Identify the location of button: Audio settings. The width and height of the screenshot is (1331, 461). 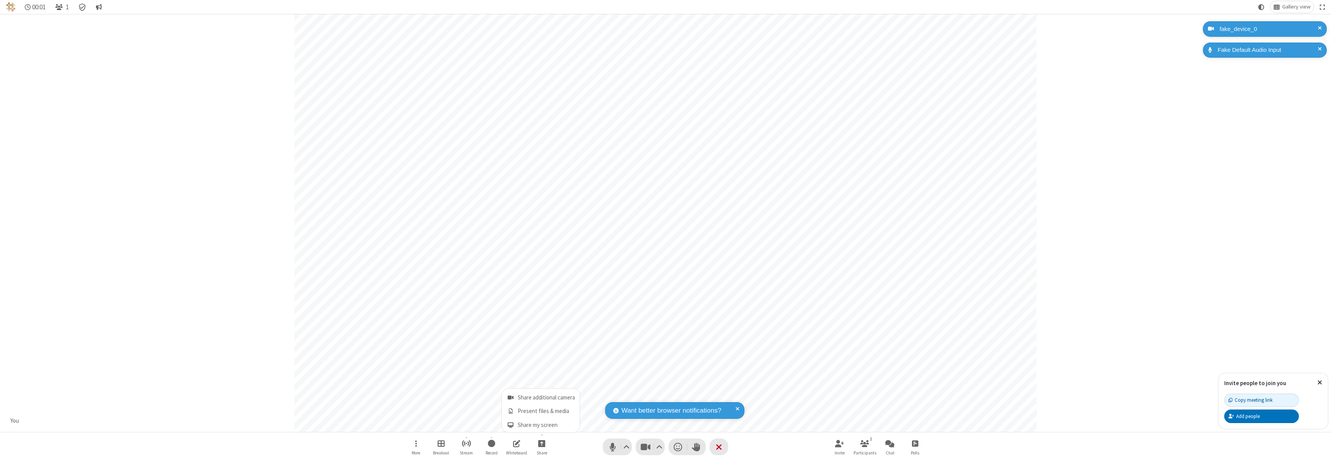
(626, 446).